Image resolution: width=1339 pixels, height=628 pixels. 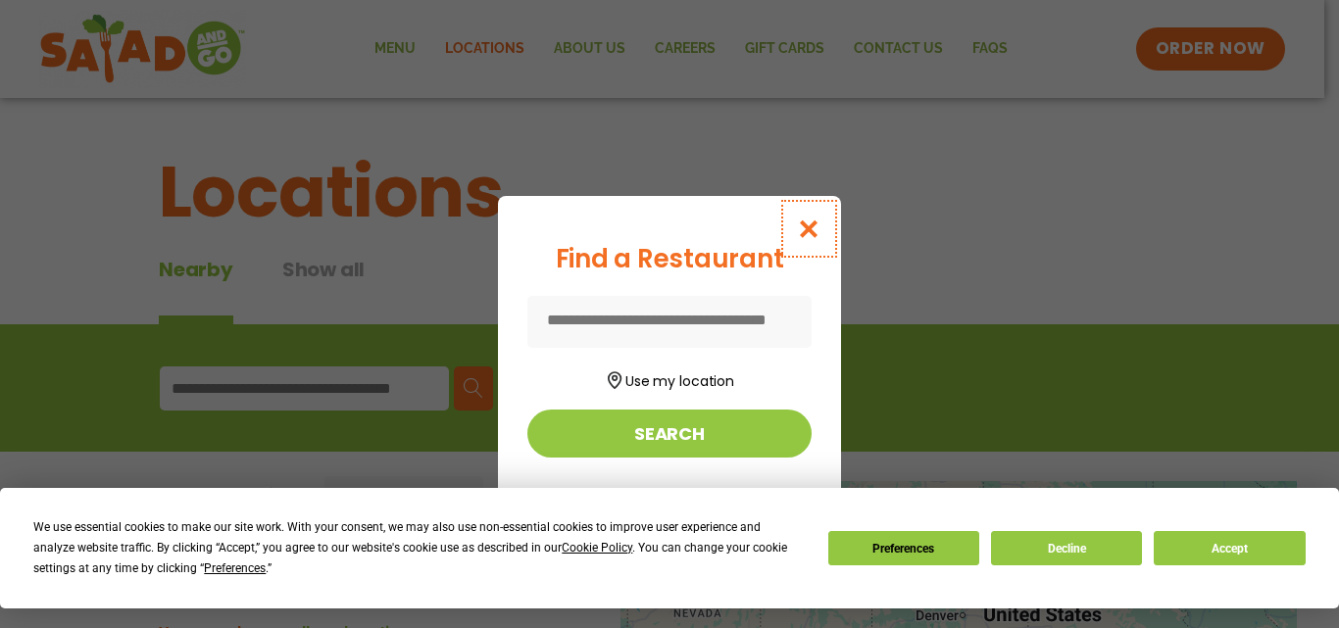 I want to click on button: Preferences, so click(x=904, y=548).